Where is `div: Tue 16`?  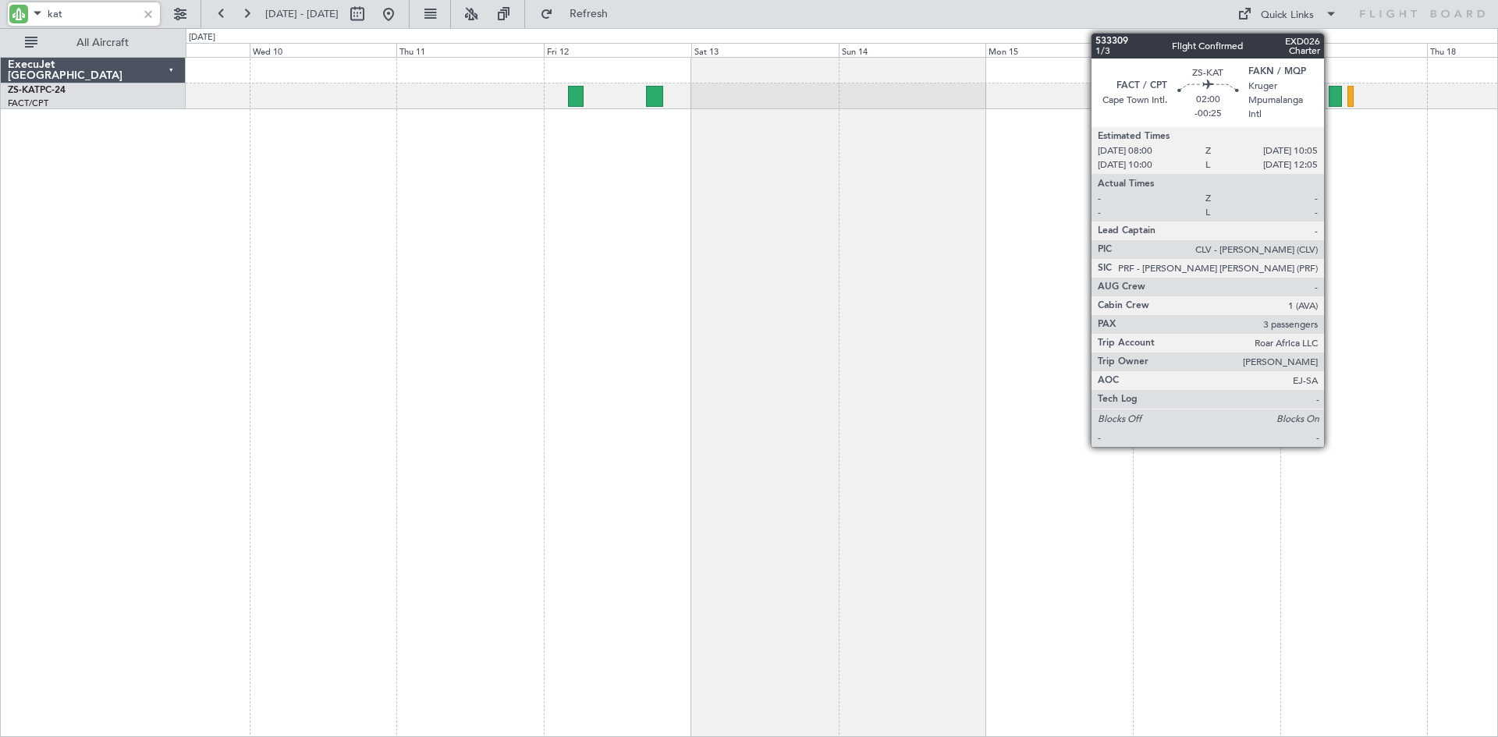 div: Tue 16 is located at coordinates (1206, 50).